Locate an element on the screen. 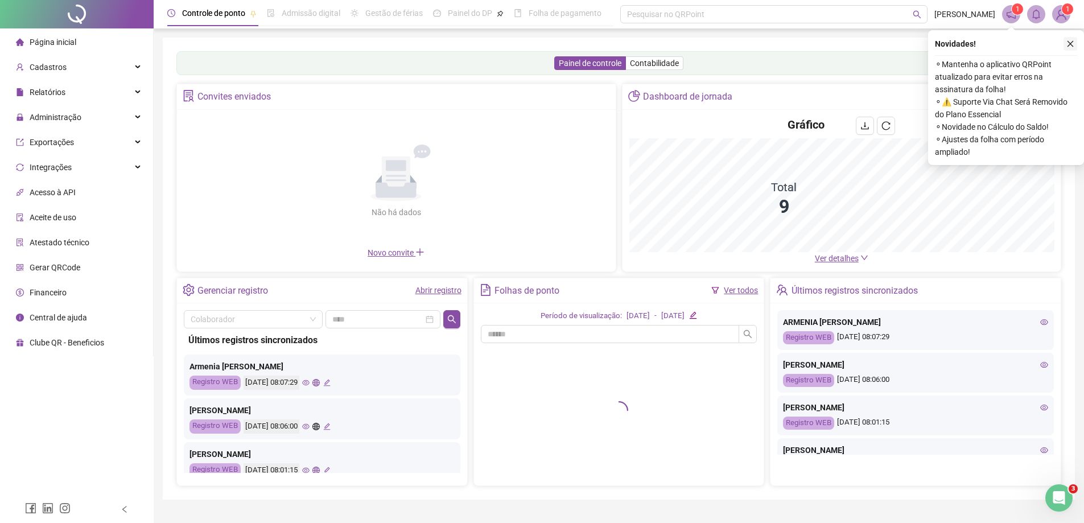 The image size is (1084, 523). span: Relatórios is located at coordinates (47, 92).